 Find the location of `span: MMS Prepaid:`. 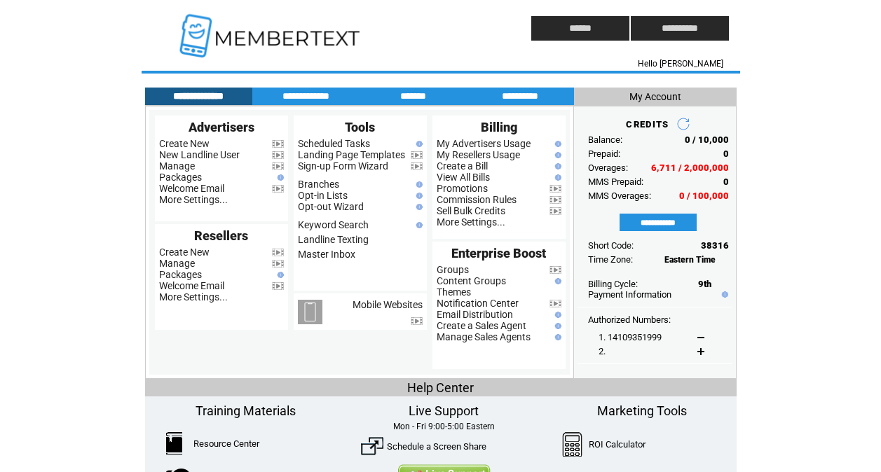

span: MMS Prepaid: is located at coordinates (615, 181).